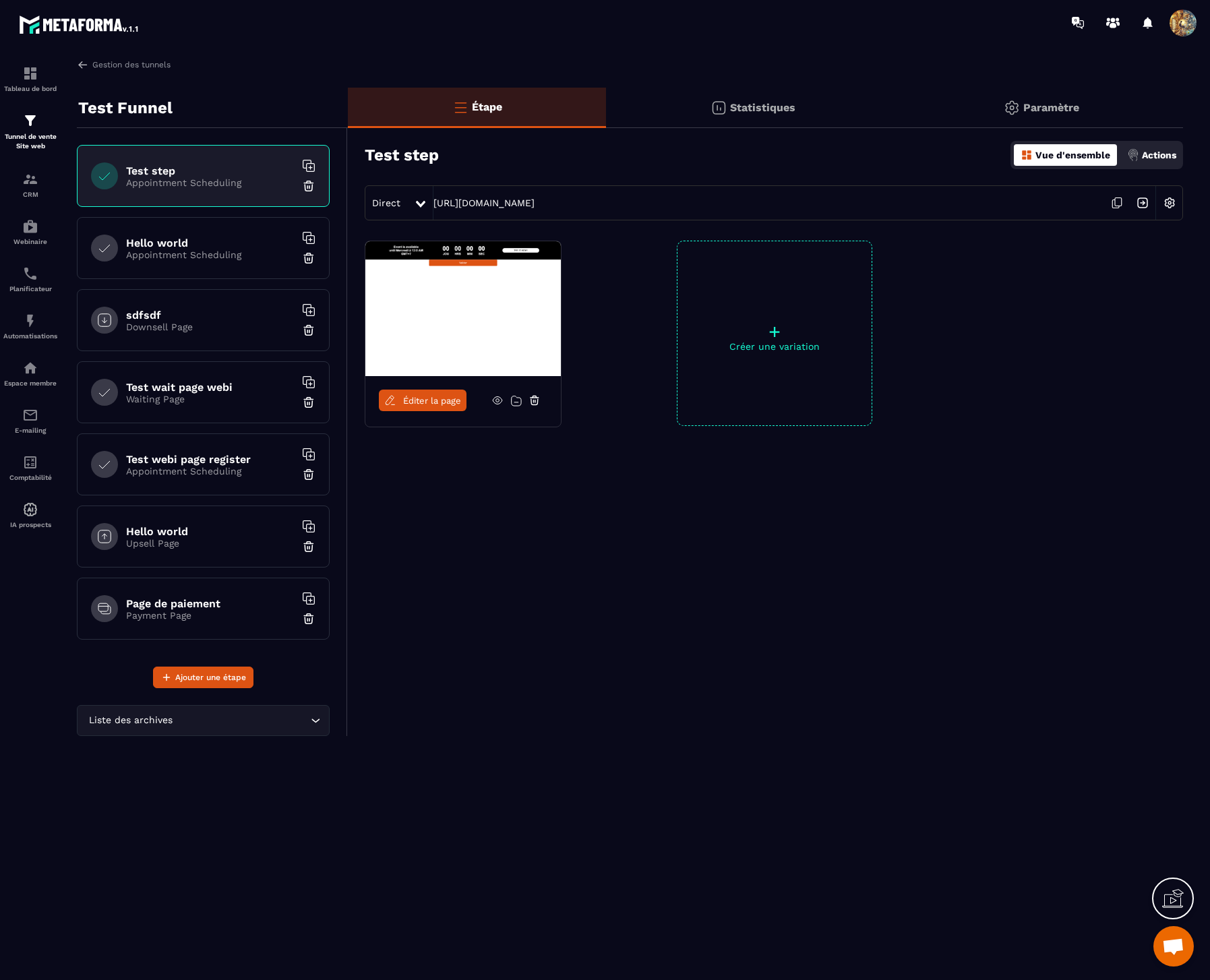 Image resolution: width=1210 pixels, height=980 pixels. What do you see at coordinates (31, 524) in the screenshot?
I see `p: IA prospects` at bounding box center [31, 524].